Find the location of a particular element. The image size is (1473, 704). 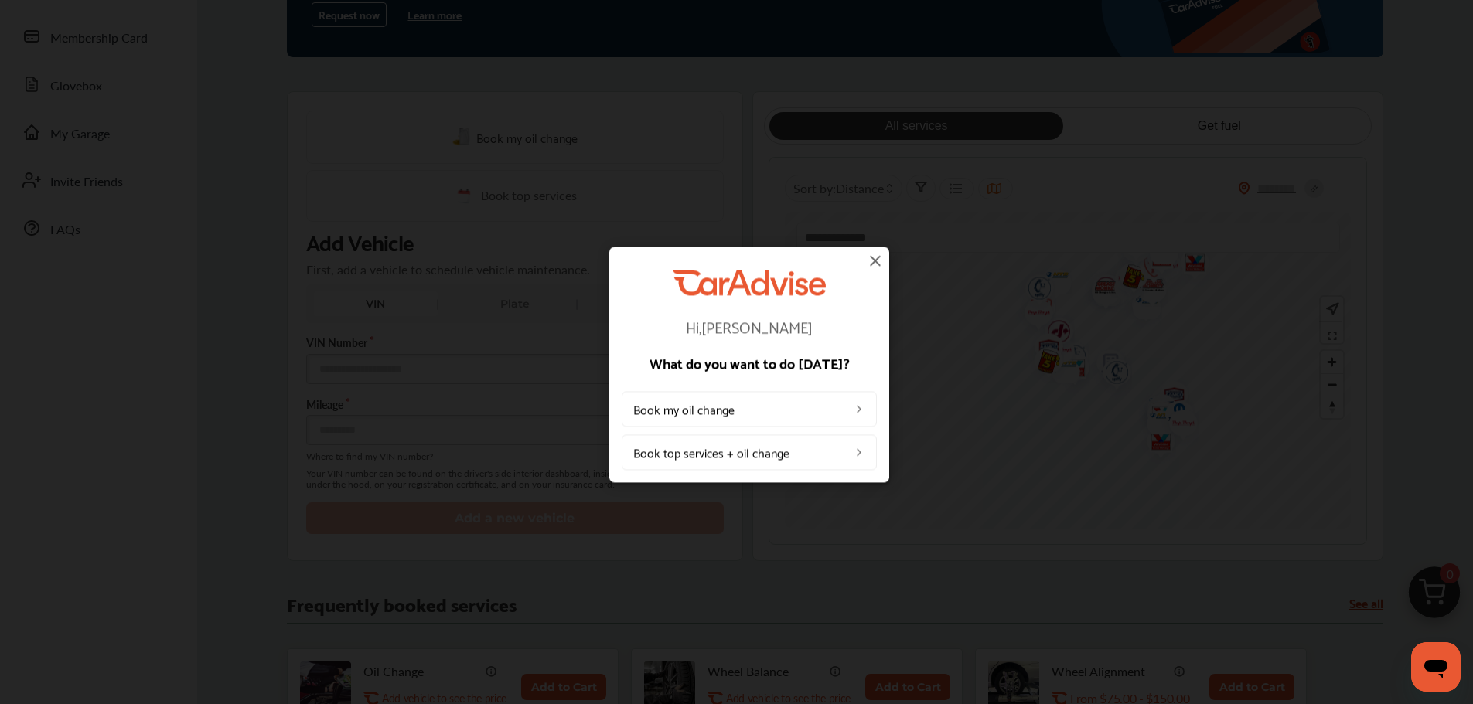

a: Book top services + oil change is located at coordinates (749, 452).